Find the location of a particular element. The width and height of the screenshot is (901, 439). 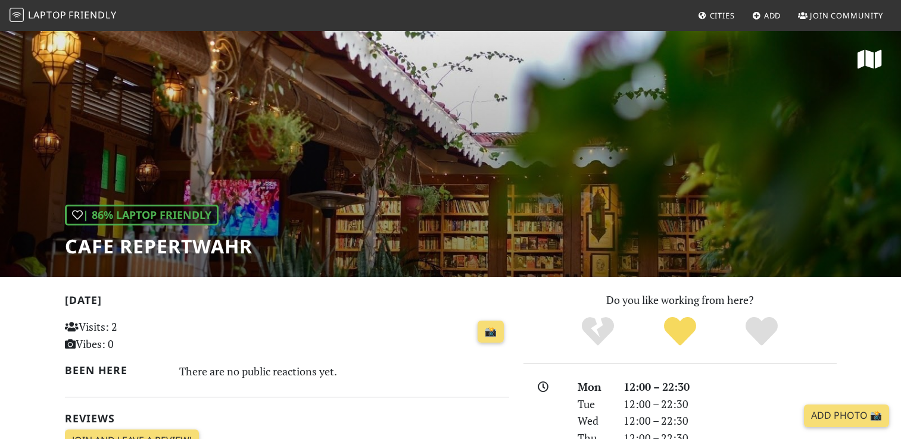

p: Visits: 2 Vibes: 0 is located at coordinates (134, 336).